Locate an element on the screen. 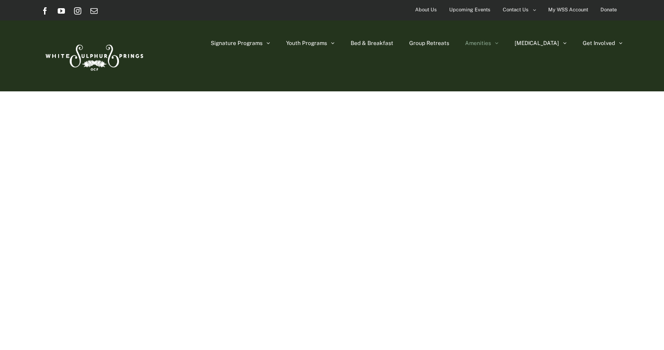  a: YouTube is located at coordinates (61, 11).